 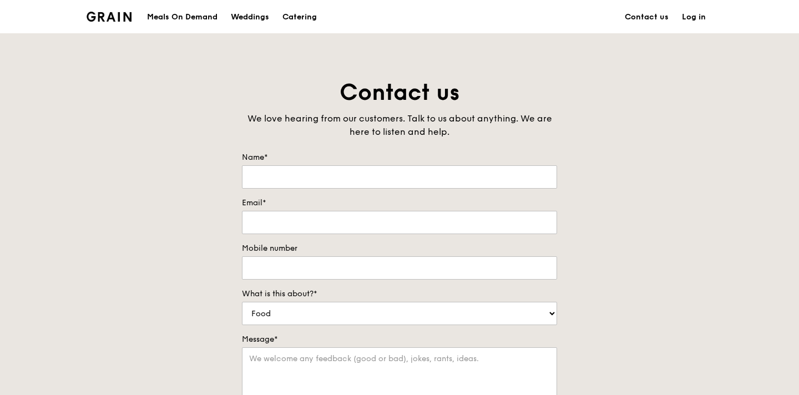 I want to click on label: Name*, so click(x=399, y=158).